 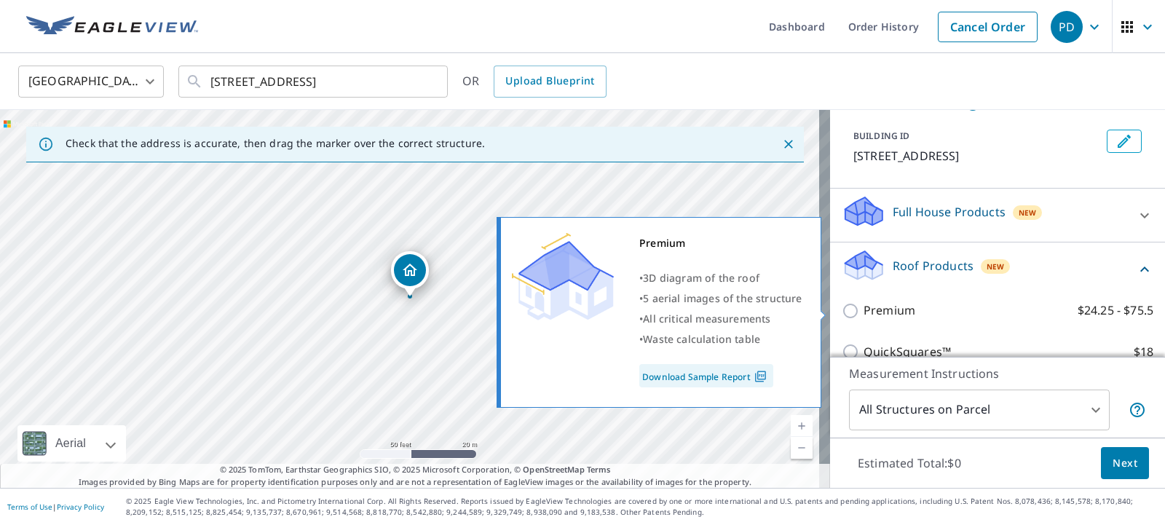 I want to click on span: All critical measurements, so click(x=706, y=318).